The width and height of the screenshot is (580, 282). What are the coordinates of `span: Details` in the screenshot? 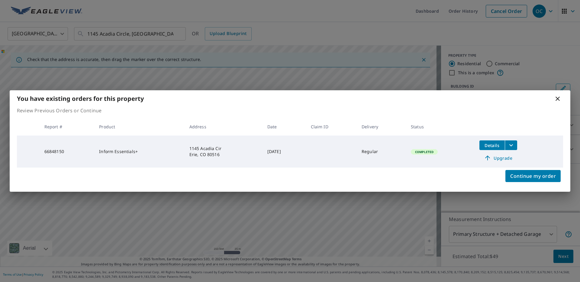 It's located at (493, 145).